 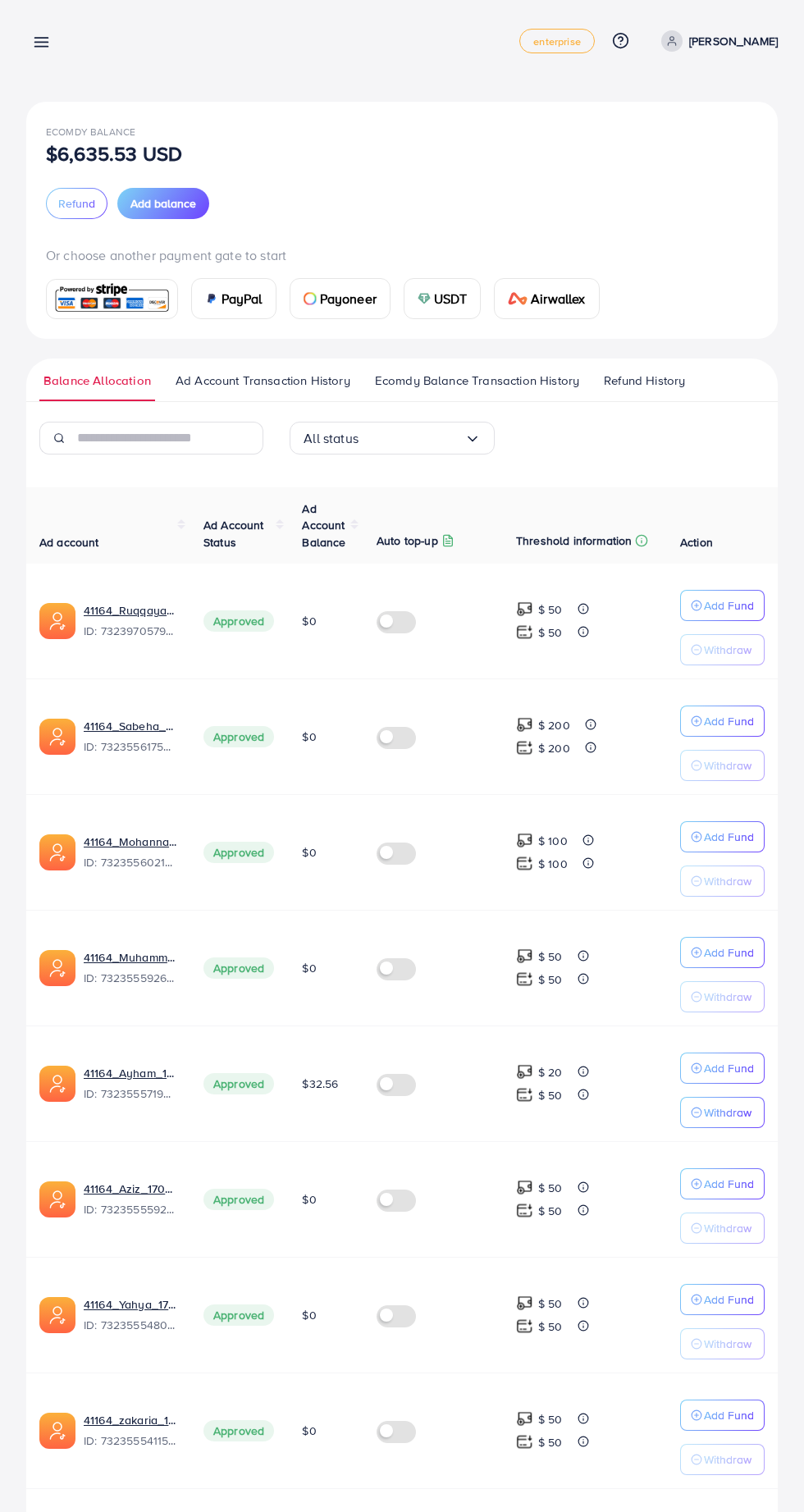 What do you see at coordinates (547, 298) in the screenshot?
I see `a: cardAirwallex` at bounding box center [547, 298].